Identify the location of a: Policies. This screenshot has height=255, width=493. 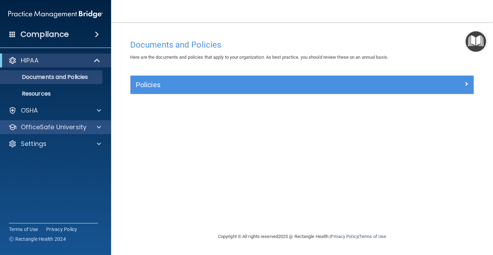
(302, 85).